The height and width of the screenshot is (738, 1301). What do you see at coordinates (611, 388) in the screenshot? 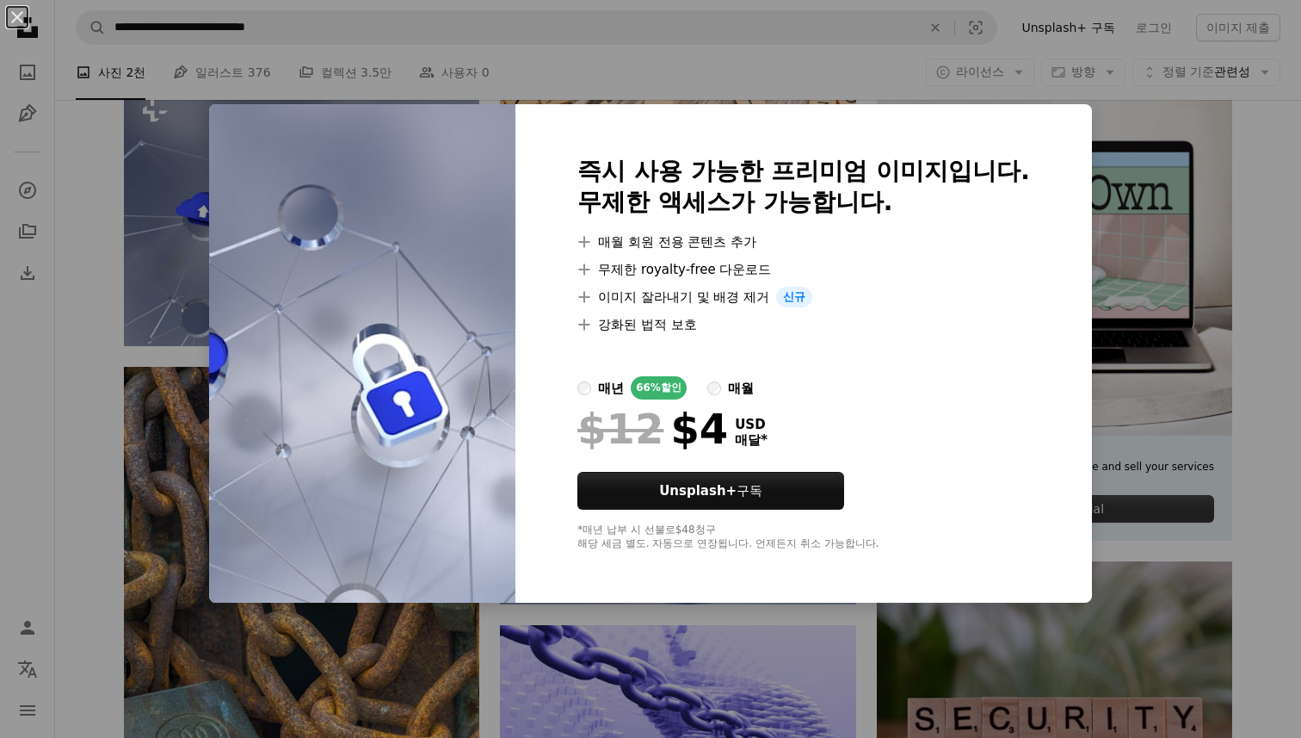
I see `div: 매년` at bounding box center [611, 388].